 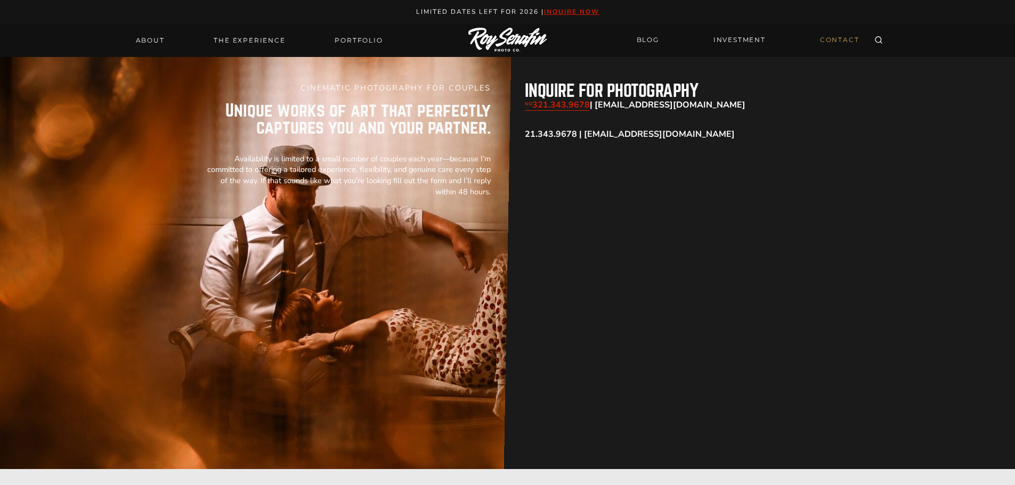 I want to click on a: CONTACT, so click(x=839, y=40).